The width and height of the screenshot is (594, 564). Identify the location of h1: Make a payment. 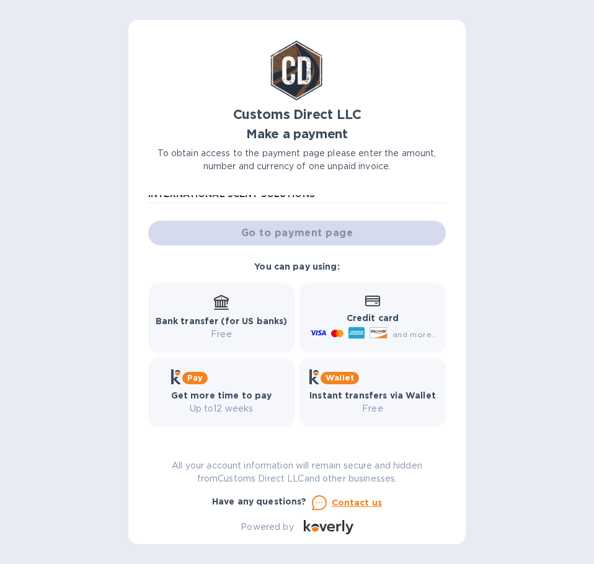
(297, 134).